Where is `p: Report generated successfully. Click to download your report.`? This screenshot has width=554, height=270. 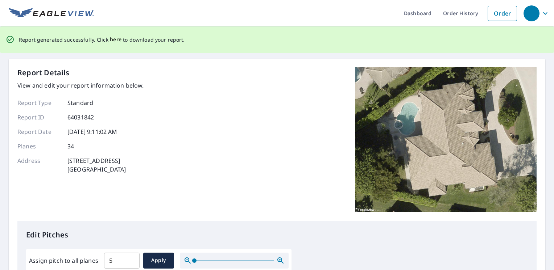 p: Report generated successfully. Click to download your report. is located at coordinates (102, 40).